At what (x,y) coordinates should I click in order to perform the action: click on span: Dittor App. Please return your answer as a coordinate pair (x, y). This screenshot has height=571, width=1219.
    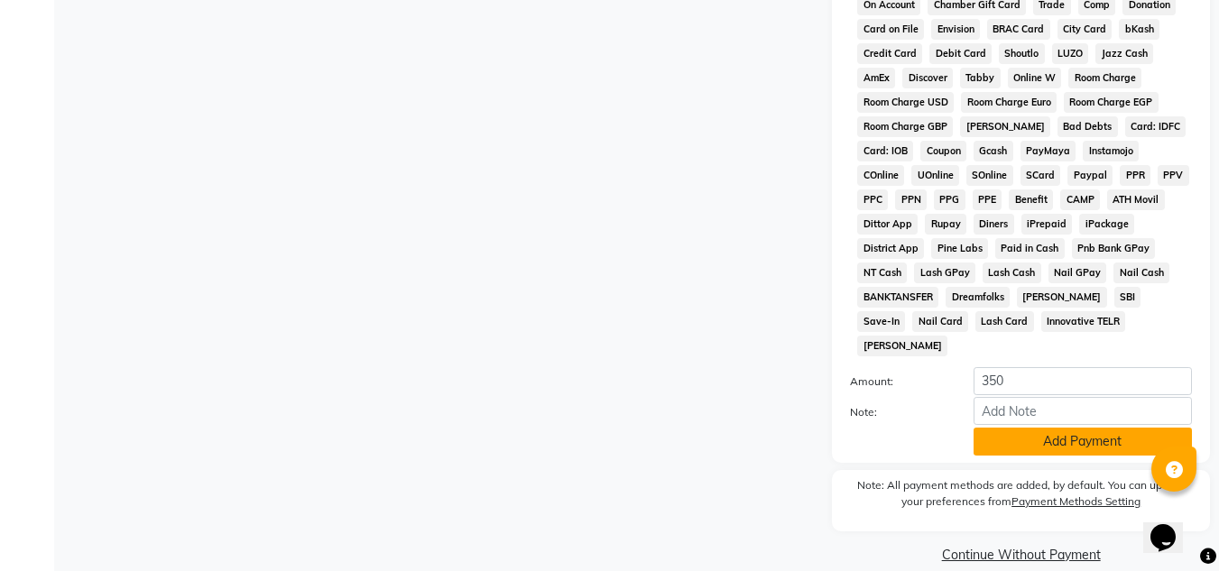
    Looking at the image, I should click on (887, 224).